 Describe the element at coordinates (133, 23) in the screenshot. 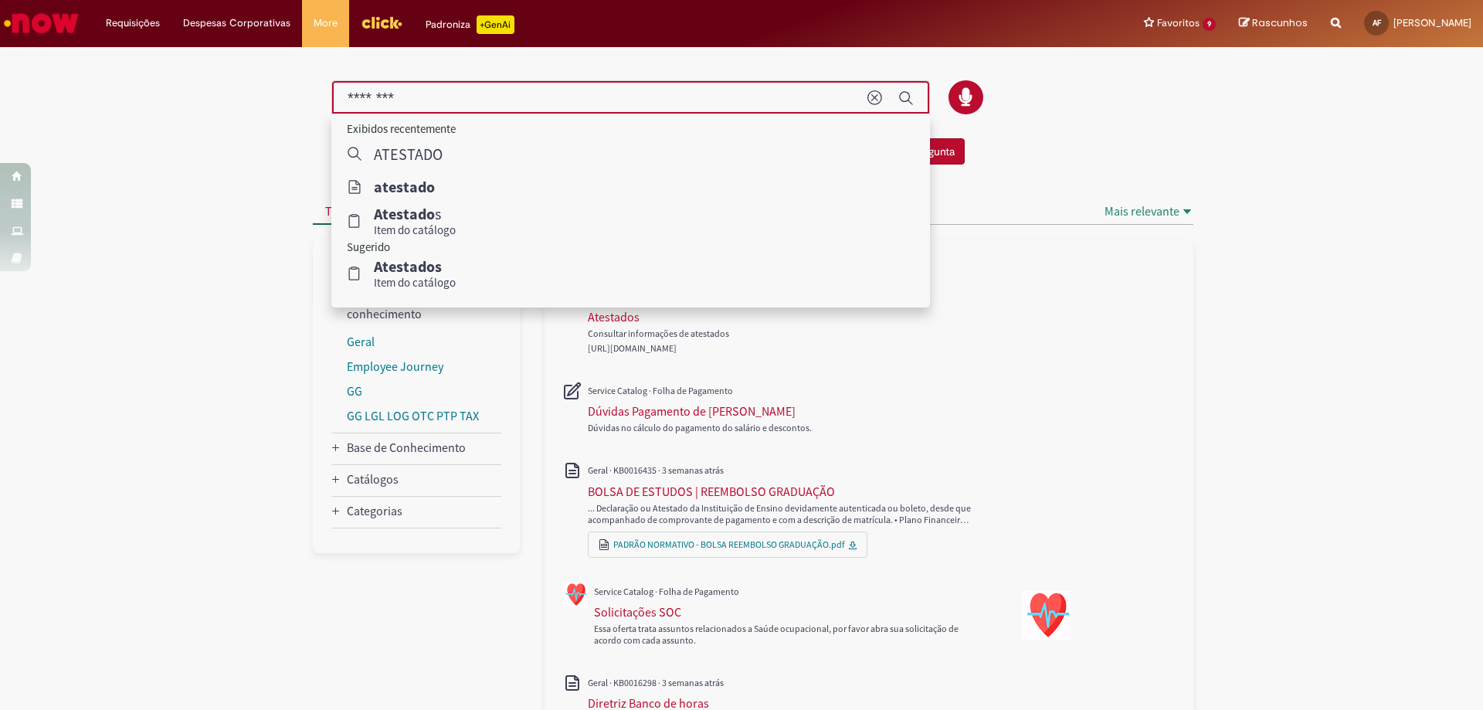

I see `span: Requisições` at that location.